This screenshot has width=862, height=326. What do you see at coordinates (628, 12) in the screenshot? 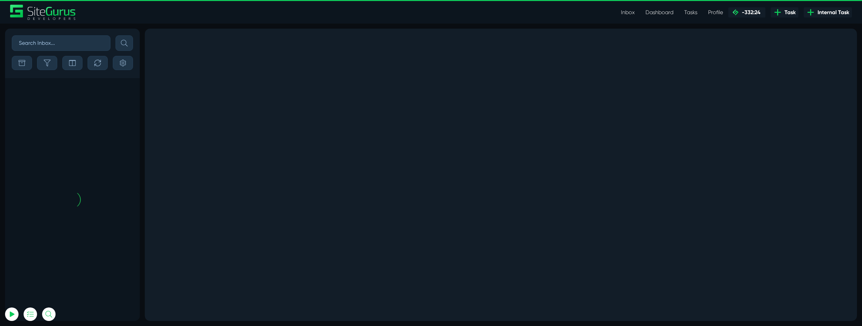
I see `a: Inbox` at bounding box center [628, 12].